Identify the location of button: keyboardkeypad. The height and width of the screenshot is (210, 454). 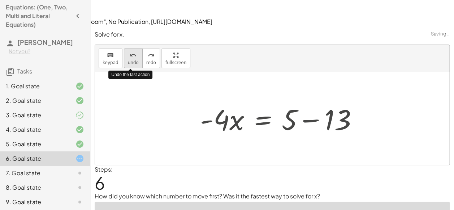
(111, 58).